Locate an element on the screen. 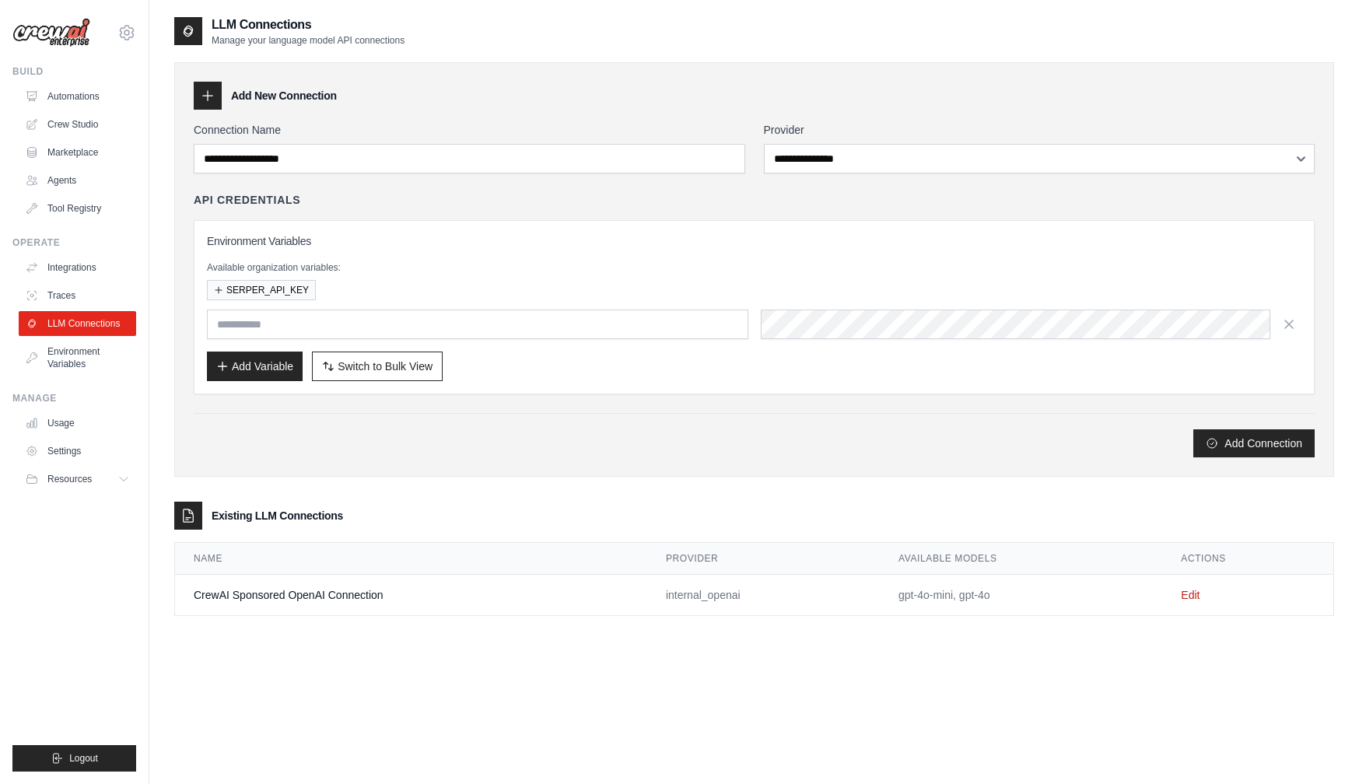 This screenshot has height=784, width=1359. span: Logout is located at coordinates (83, 759).